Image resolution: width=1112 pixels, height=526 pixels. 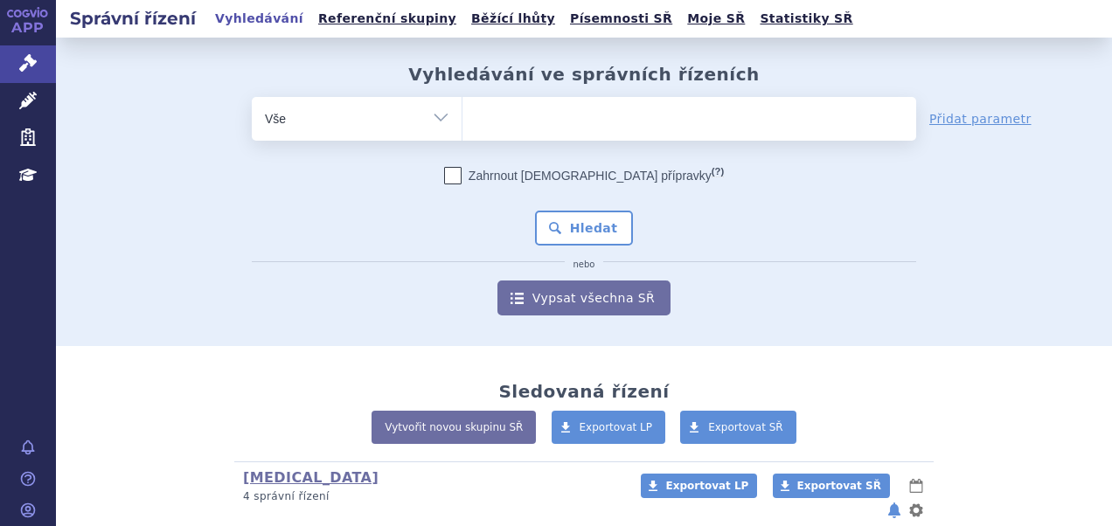 I want to click on h2: Vyhledávání ve správních řízeních, so click(x=584, y=74).